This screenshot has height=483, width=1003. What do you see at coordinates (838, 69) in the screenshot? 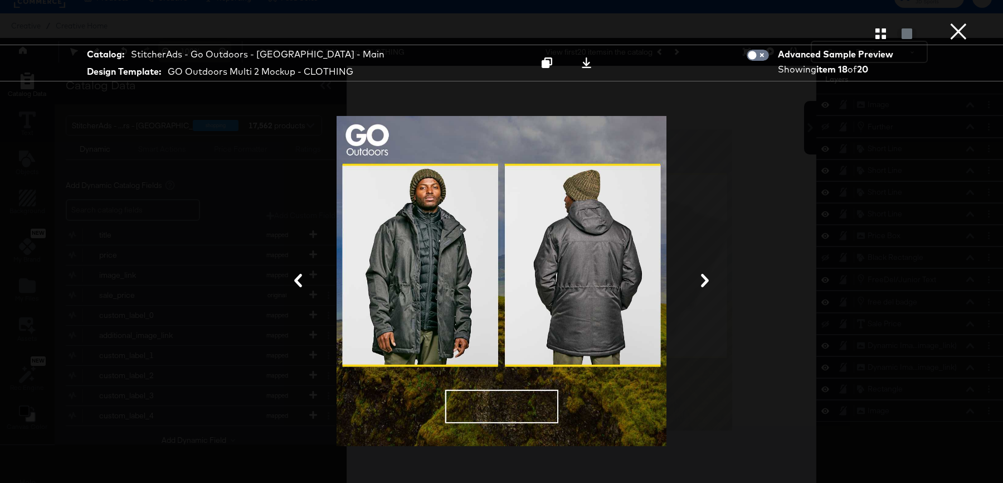
I see `div: Showing of` at bounding box center [838, 69].